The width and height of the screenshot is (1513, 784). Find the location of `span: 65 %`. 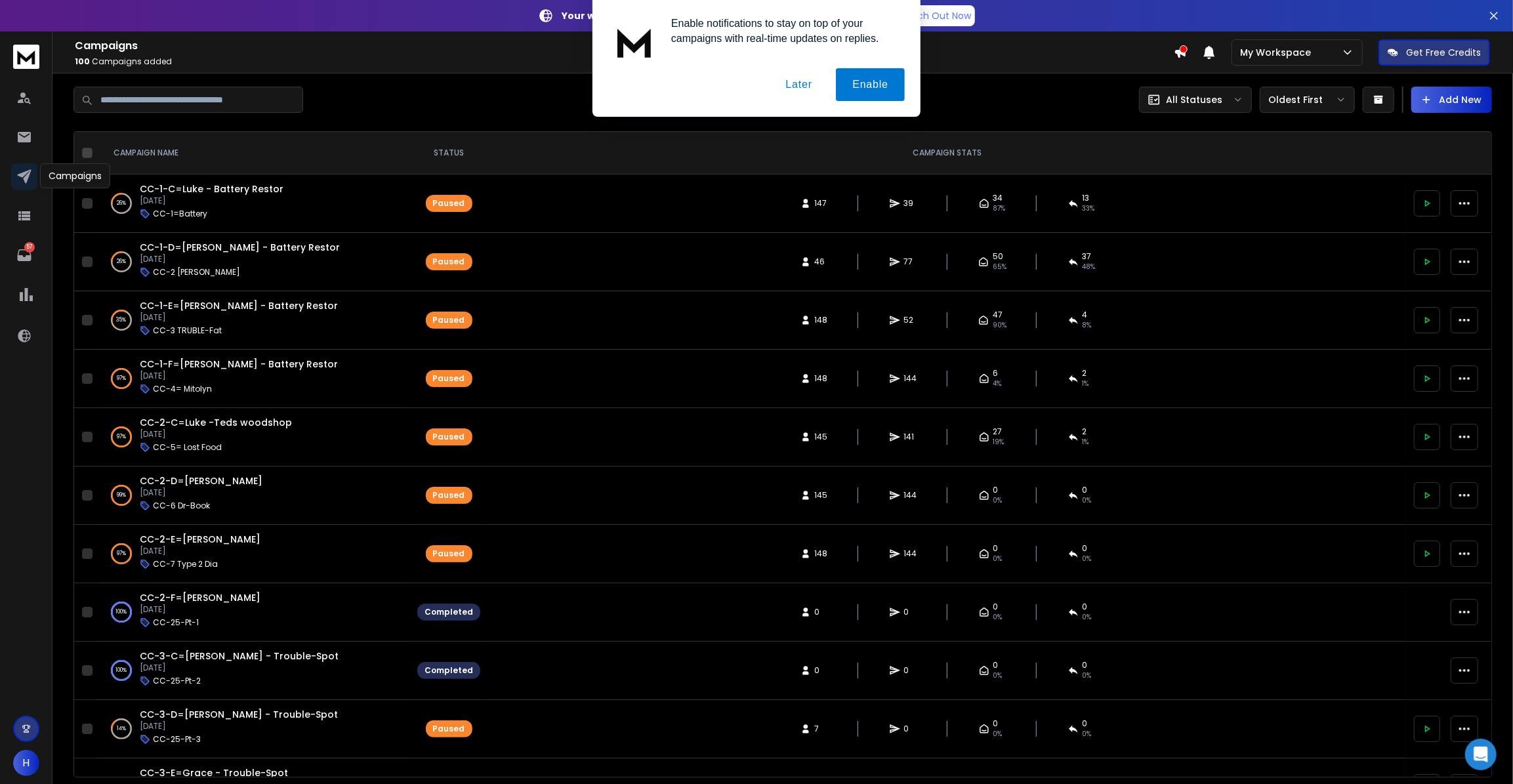

span: 65 % is located at coordinates (999, 267).